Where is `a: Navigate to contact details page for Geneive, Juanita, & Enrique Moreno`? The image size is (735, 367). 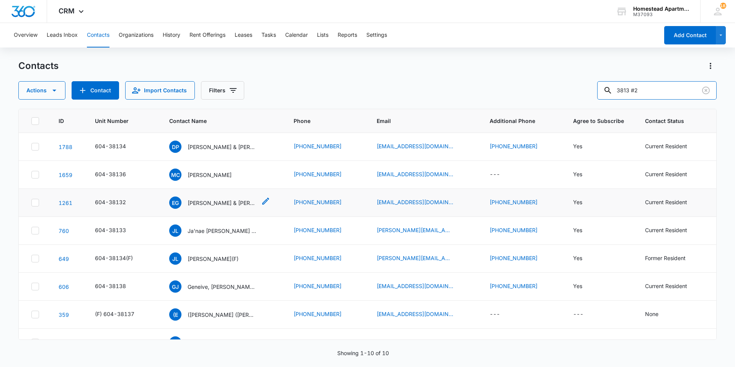 a: Navigate to contact details page for Geneive, Juanita, & Enrique Moreno is located at coordinates (64, 286).